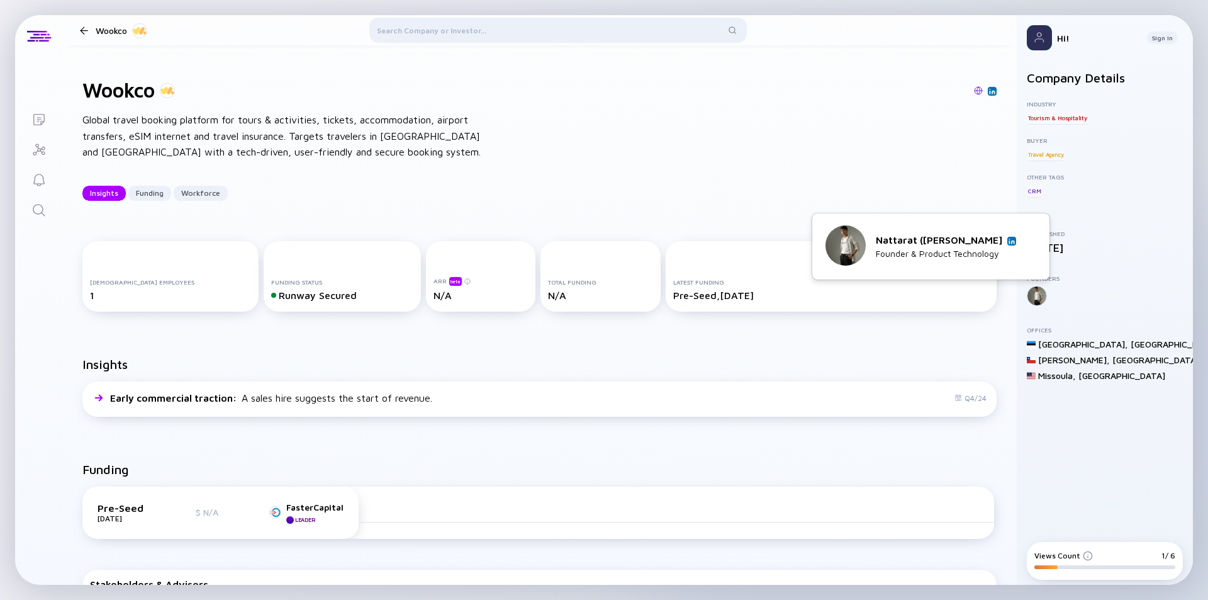  Describe the element at coordinates (1105, 104) in the screenshot. I see `div: Industry` at that location.